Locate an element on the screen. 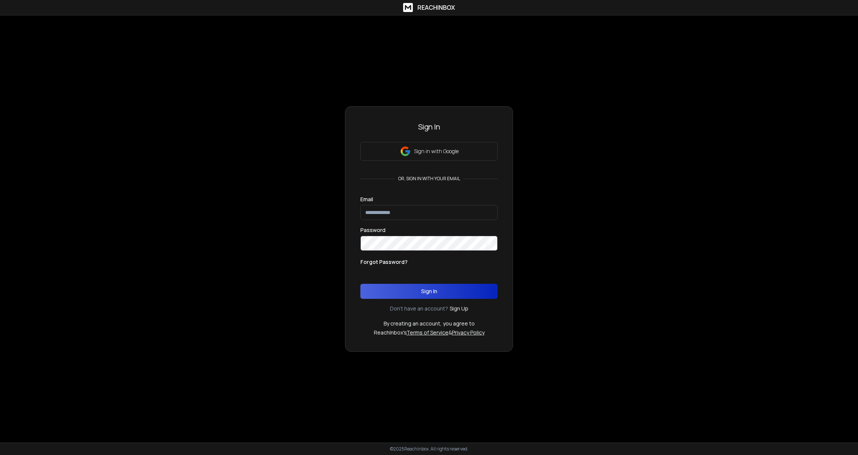  a: Sign Up is located at coordinates (459, 308).